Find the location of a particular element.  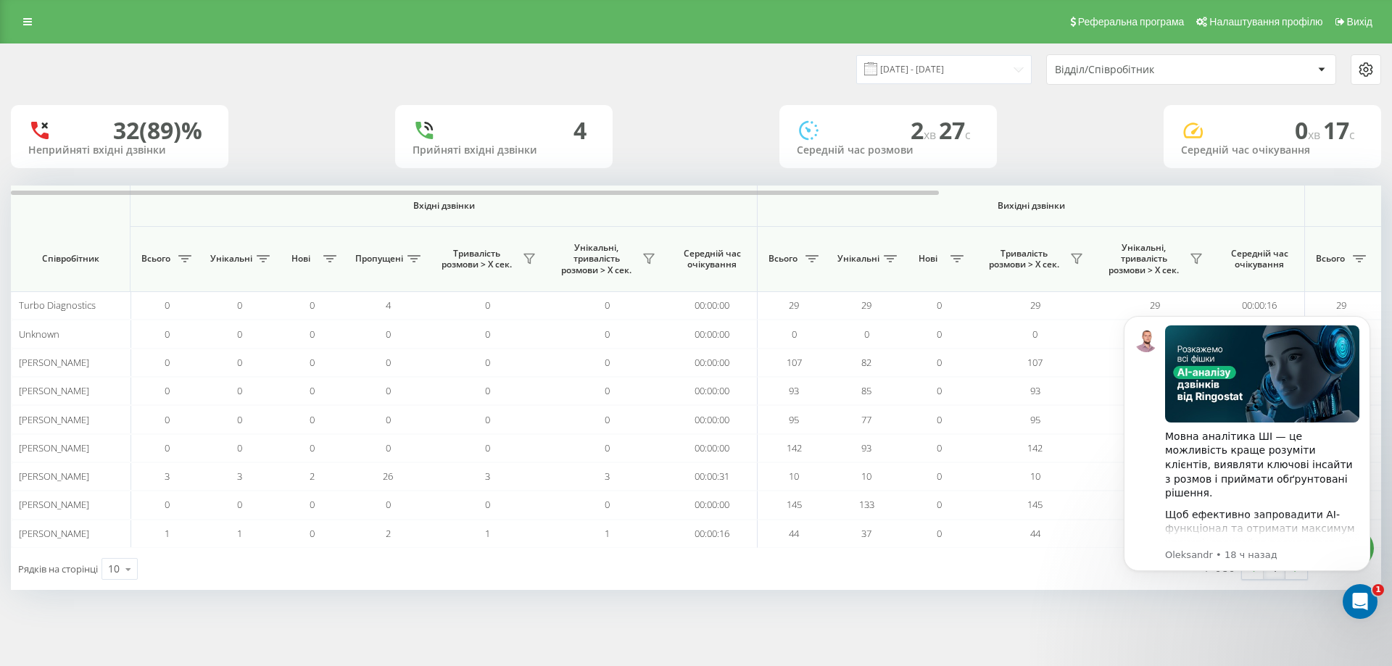

span: 2 is located at coordinates (312, 476).